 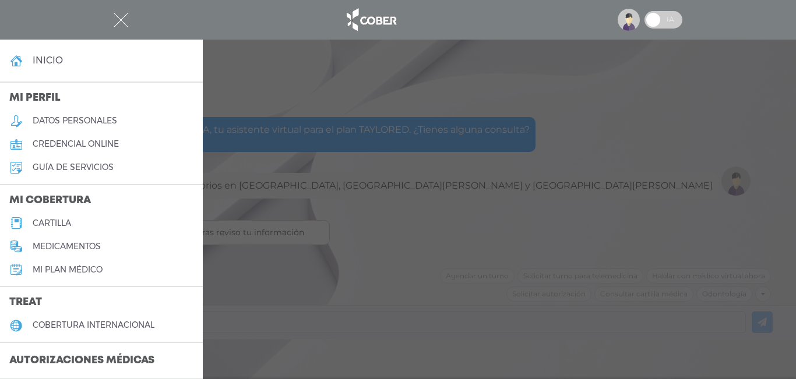 I want to click on h5: cobertura internacional, so click(x=93, y=325).